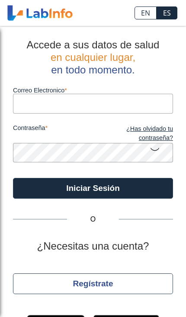  I want to click on span: Accede a sus datos de salud, so click(93, 44).